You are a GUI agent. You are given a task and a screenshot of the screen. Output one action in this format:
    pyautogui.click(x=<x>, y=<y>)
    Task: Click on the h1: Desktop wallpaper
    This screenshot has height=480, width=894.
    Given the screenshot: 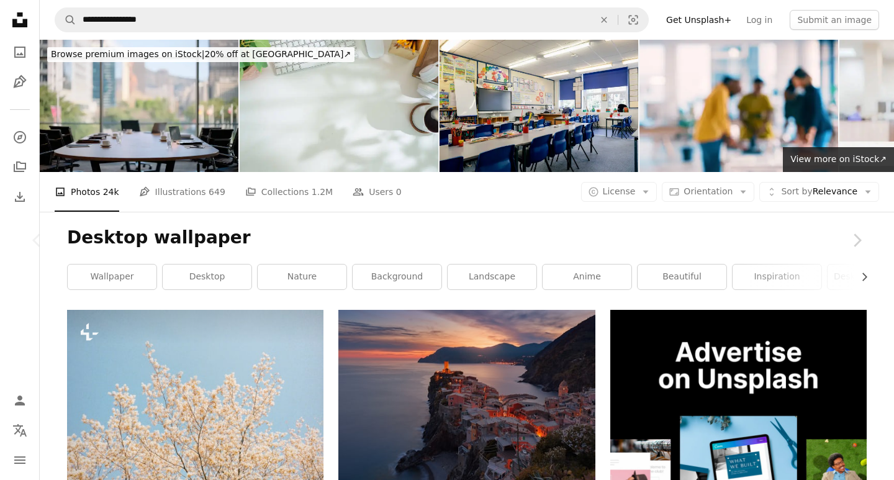 What is the action you would take?
    pyautogui.click(x=467, y=238)
    